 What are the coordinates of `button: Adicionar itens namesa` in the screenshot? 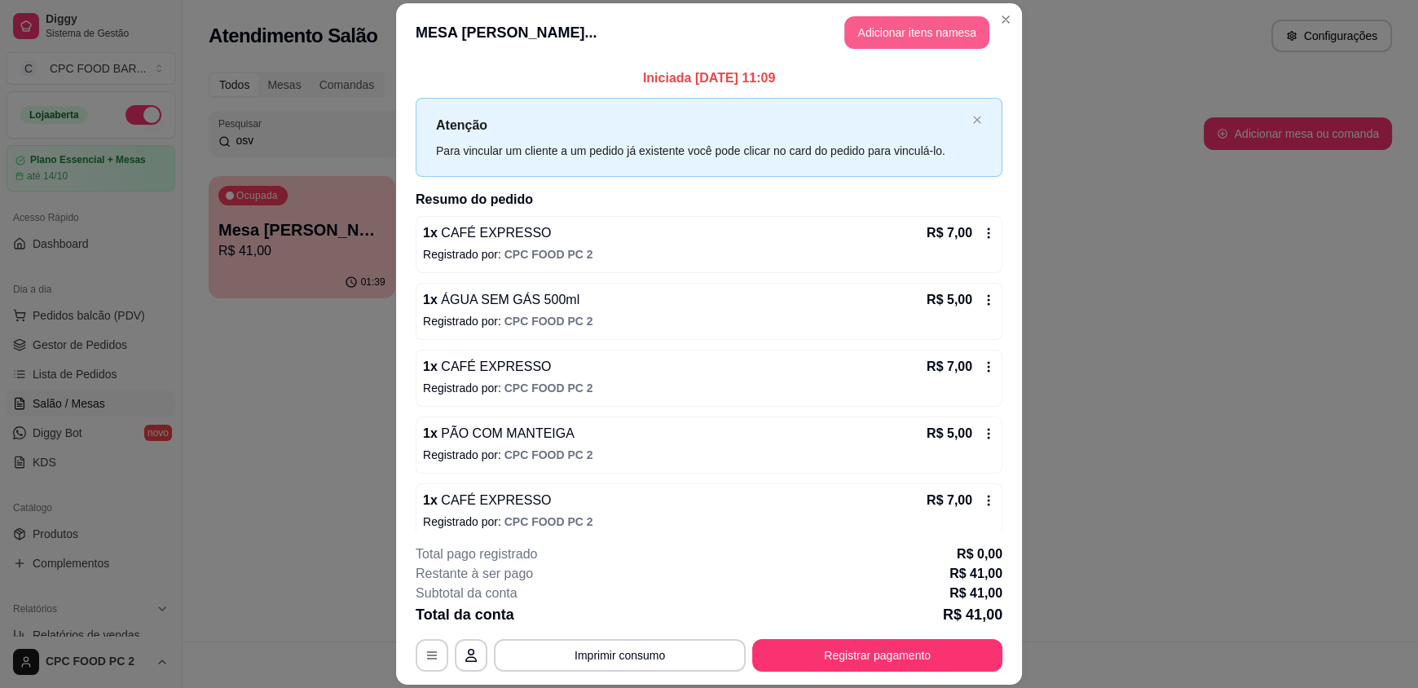 It's located at (917, 33).